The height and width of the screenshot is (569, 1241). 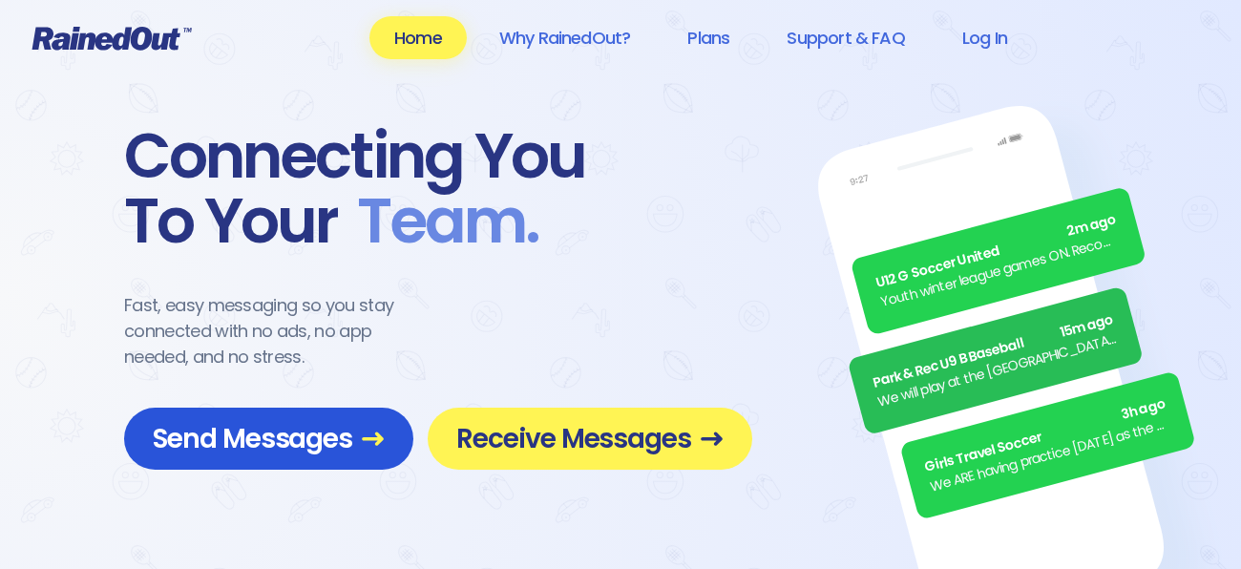 What do you see at coordinates (984, 37) in the screenshot?
I see `a: Log In` at bounding box center [984, 37].